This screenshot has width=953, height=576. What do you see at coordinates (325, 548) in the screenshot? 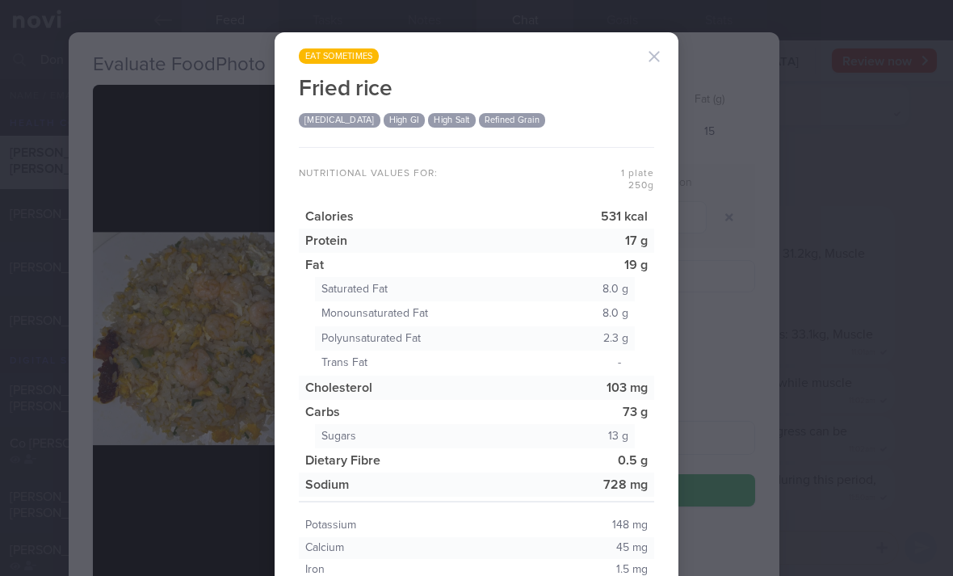
I see `div: Calcium` at bounding box center [325, 548].